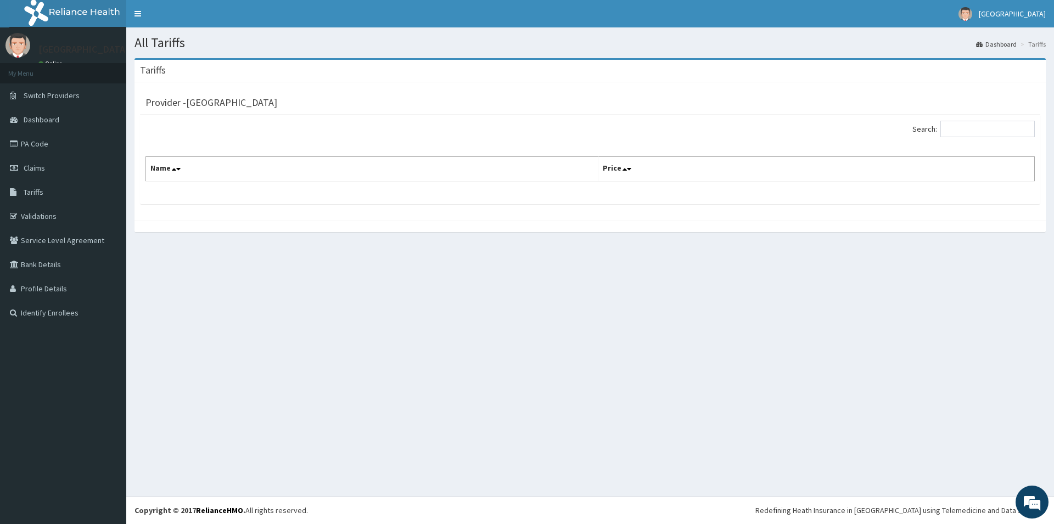  Describe the element at coordinates (190, 510) in the screenshot. I see `strong: Copyright © 2017 .` at that location.